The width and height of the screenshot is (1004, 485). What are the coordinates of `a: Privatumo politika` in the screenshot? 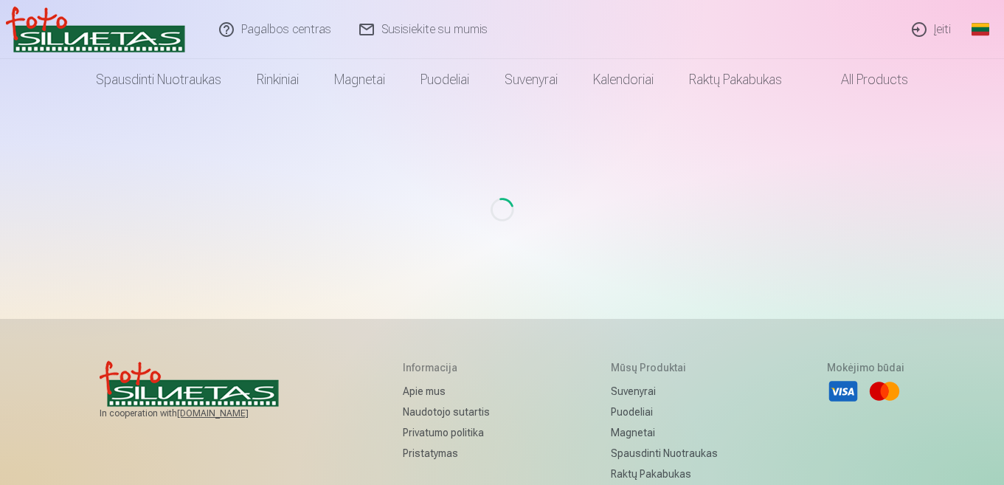 It's located at (451, 432).